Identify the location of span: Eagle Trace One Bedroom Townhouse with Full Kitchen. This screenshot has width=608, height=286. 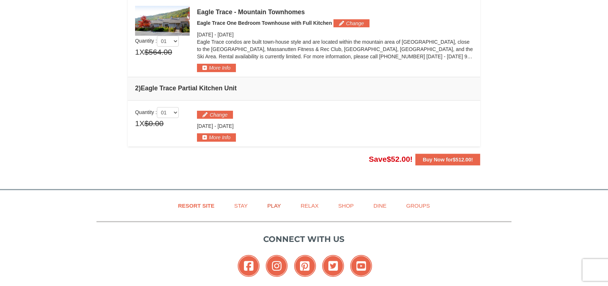
(264, 23).